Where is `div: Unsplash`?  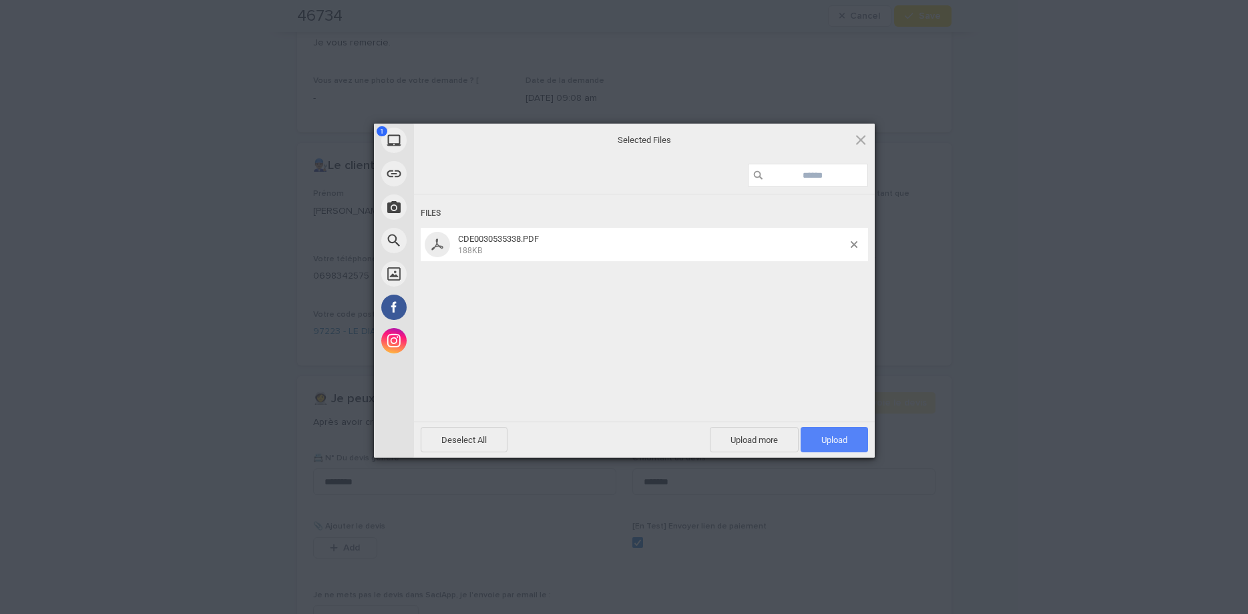
div: Unsplash is located at coordinates (454, 274).